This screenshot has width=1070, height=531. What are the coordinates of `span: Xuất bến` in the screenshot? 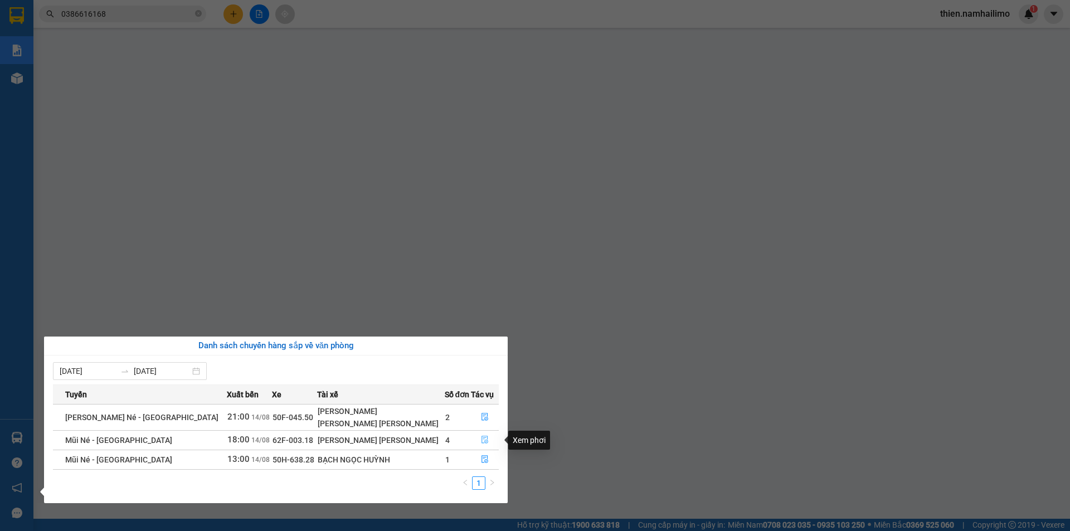 It's located at (242, 394).